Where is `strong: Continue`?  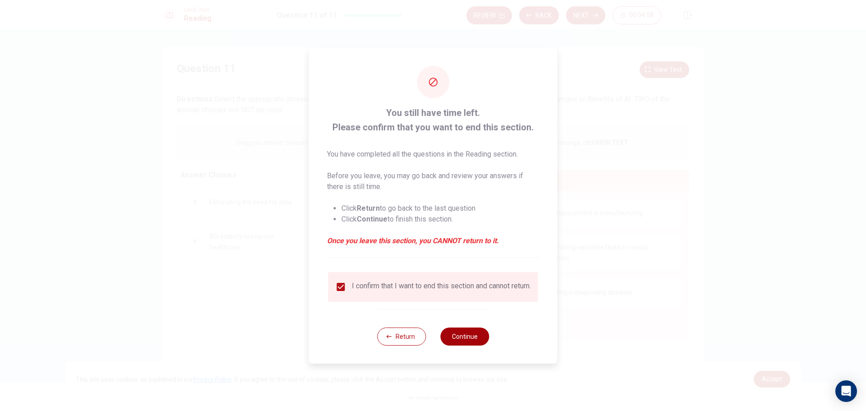 strong: Continue is located at coordinates (372, 219).